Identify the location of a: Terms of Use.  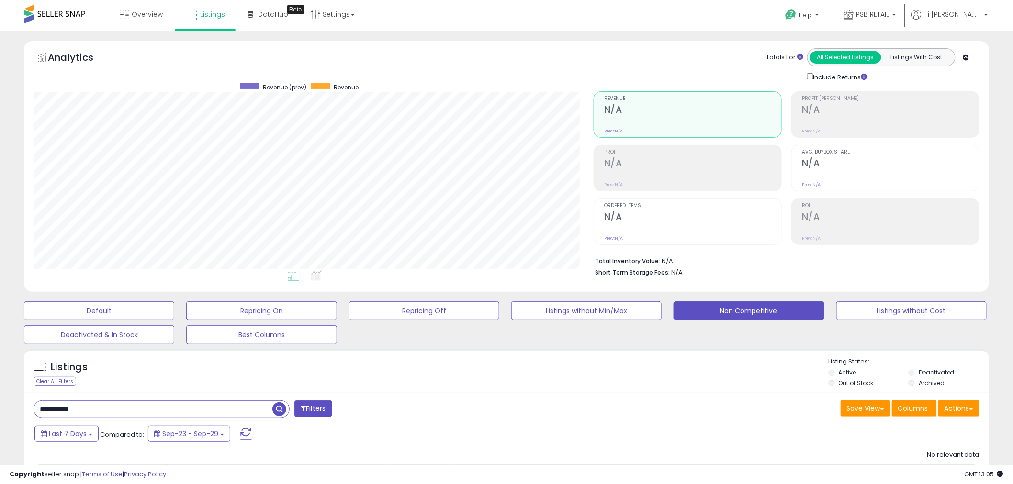
(102, 474).